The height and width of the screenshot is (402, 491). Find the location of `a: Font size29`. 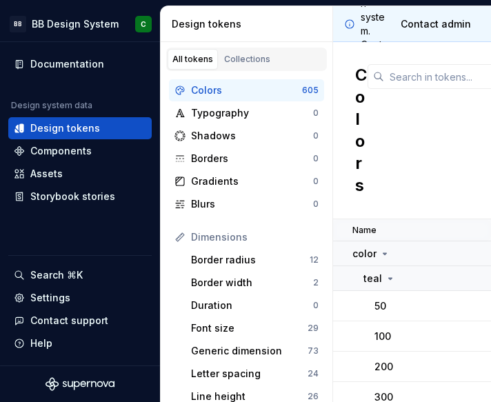

a: Font size29 is located at coordinates (254, 328).